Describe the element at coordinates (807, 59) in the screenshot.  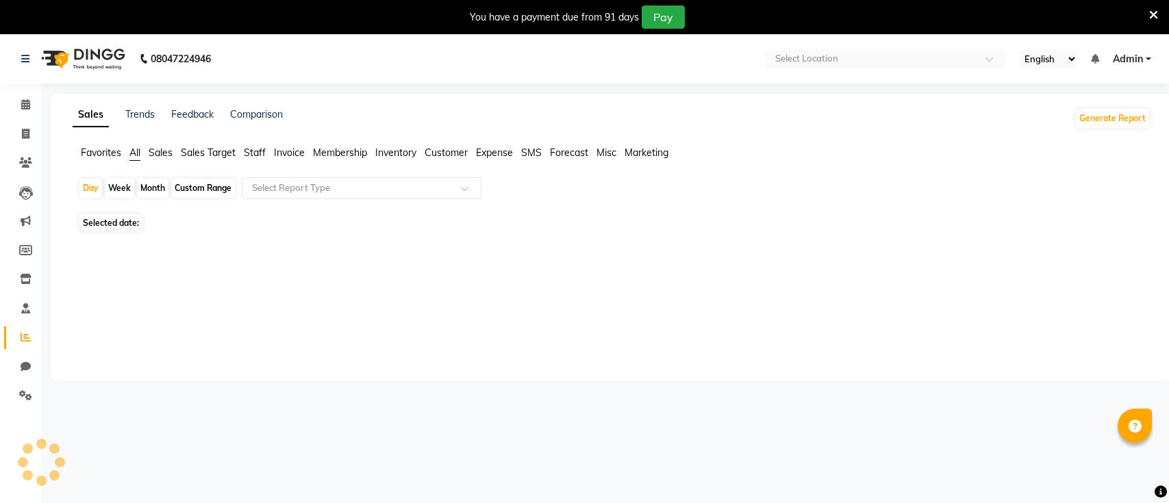
I see `div: Select Location` at that location.